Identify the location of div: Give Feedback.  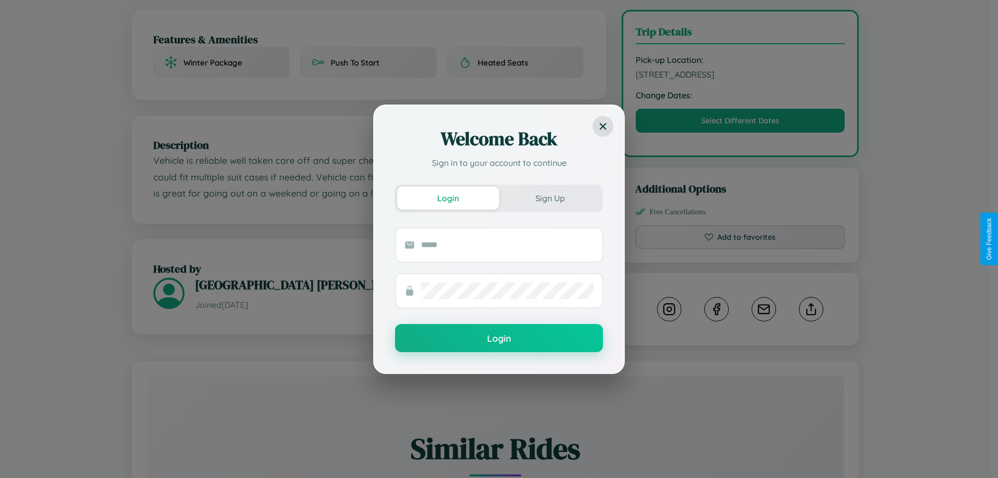
(989, 239).